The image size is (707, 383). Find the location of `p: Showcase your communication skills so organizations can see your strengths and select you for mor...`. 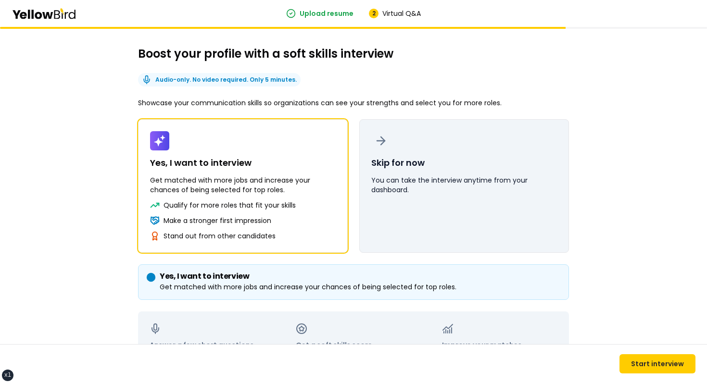

p: Showcase your communication skills so organizations can see your strengths and select you for mor... is located at coordinates (354, 103).